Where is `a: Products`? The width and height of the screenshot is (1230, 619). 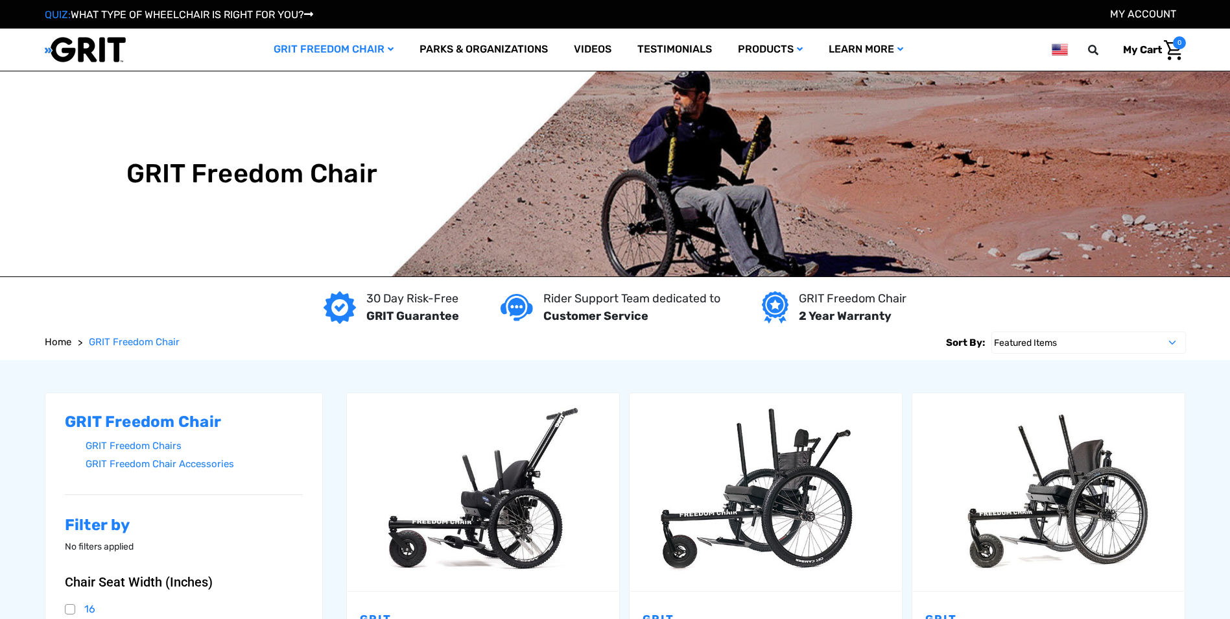
a: Products is located at coordinates (770, 49).